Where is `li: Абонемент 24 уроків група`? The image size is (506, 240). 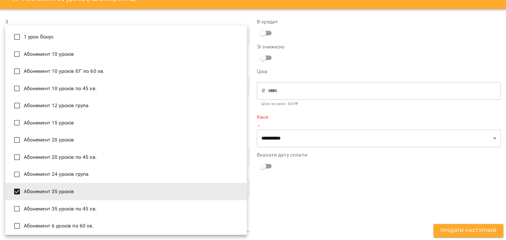 li: Абонемент 24 уроків група is located at coordinates (126, 175).